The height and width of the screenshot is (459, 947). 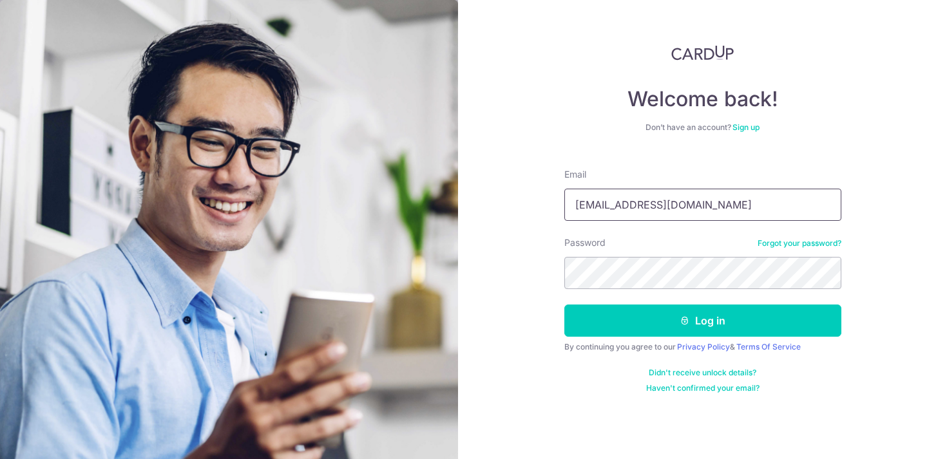 I want to click on a: Didn't receive unlock details?, so click(x=702, y=373).